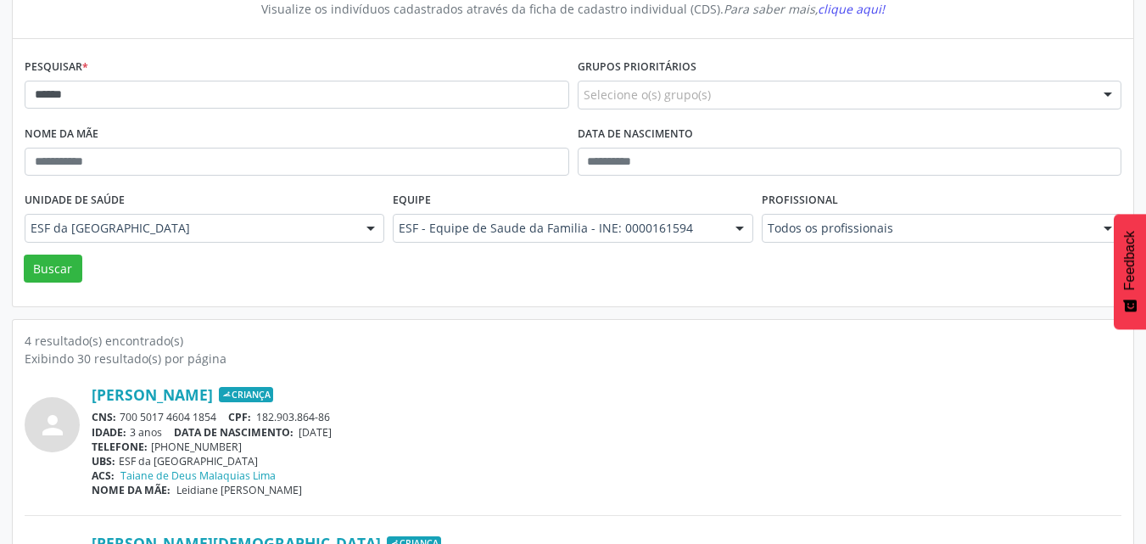 This screenshot has height=544, width=1146. Describe the element at coordinates (800, 200) in the screenshot. I see `label: Profissional` at that location.